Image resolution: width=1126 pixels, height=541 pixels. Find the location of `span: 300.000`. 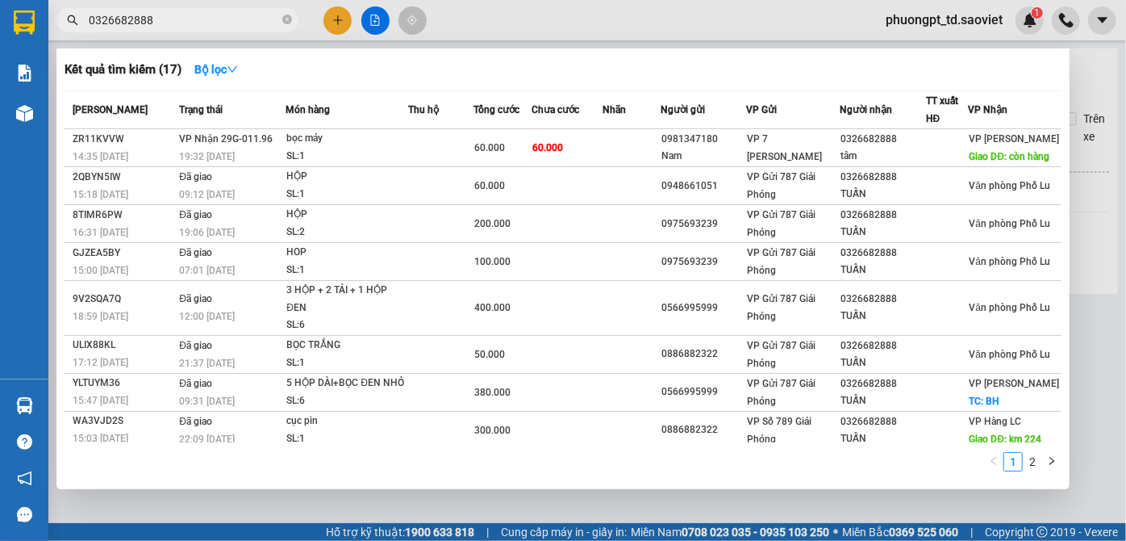

span: 300.000 is located at coordinates (492, 430).